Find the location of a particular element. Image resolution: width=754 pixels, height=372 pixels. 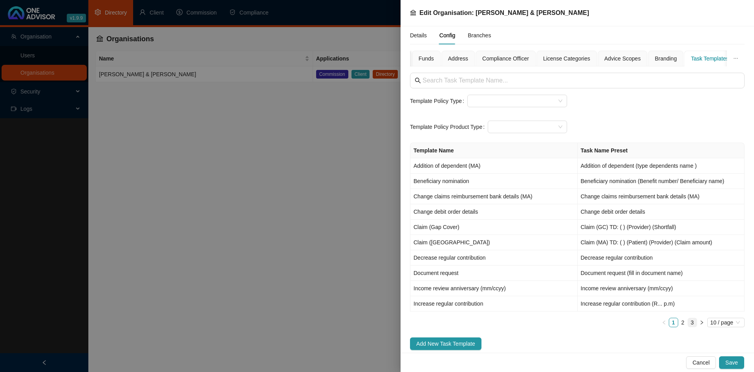

td: Increase regular contribution is located at coordinates (494, 304).